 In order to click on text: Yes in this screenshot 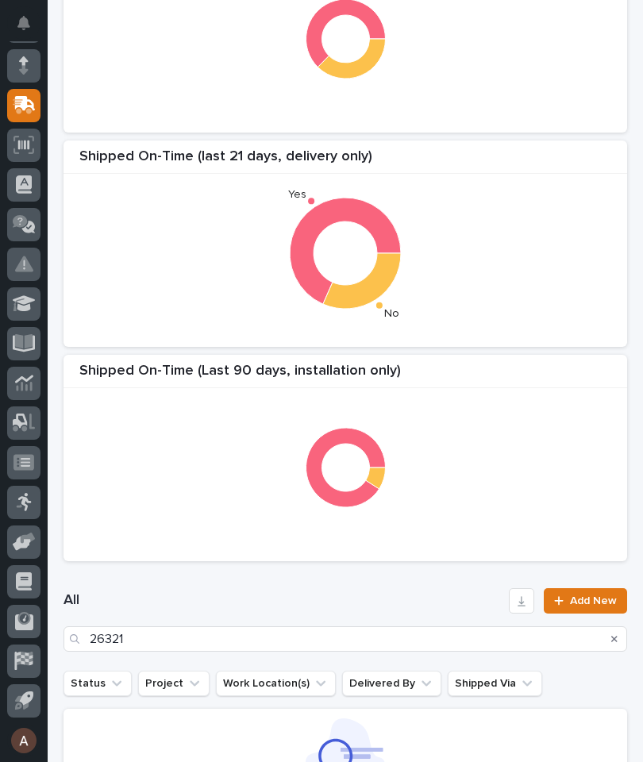, I will do `click(297, 194)`.